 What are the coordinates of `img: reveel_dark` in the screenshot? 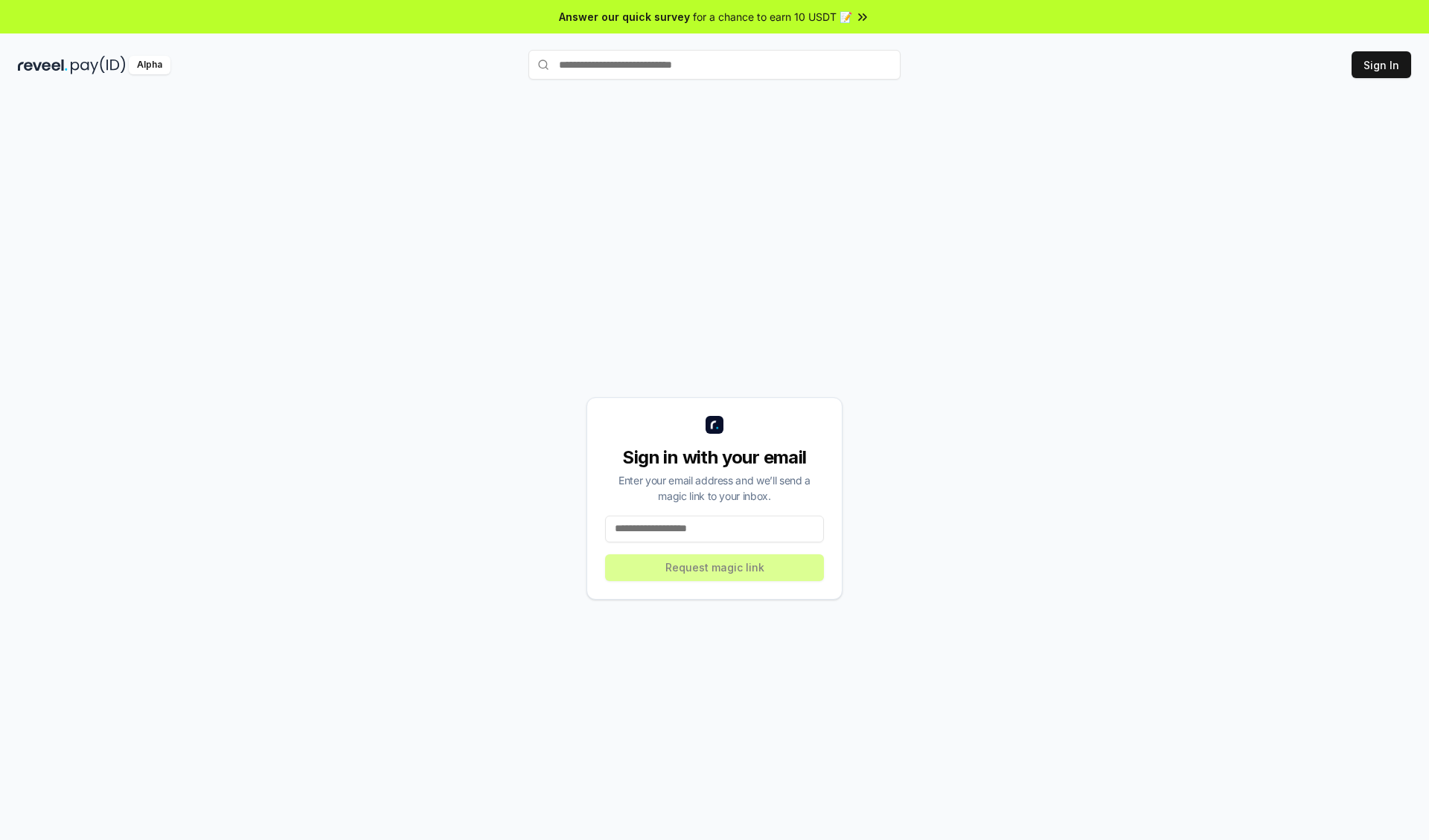 It's located at (42, 64).